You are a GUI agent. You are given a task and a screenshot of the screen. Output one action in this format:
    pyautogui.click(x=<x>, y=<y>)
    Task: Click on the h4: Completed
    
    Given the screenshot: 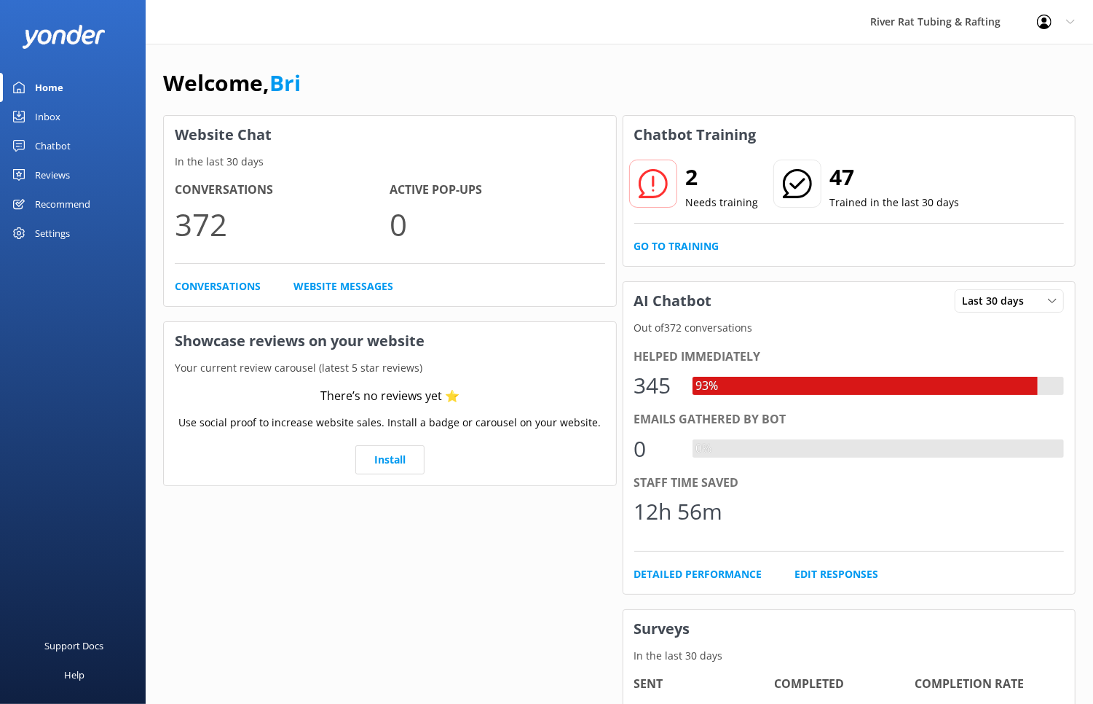 What is the action you would take?
    pyautogui.click(x=844, y=684)
    